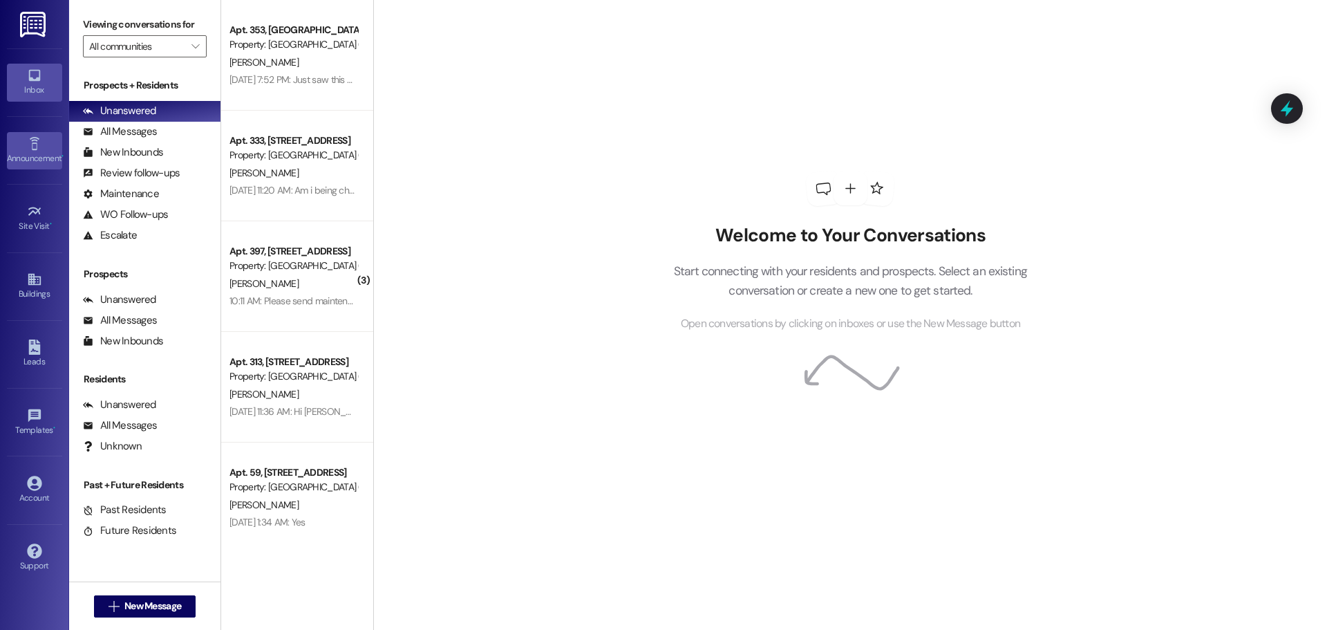 This screenshot has width=1327, height=630. What do you see at coordinates (34, 24) in the screenshot?
I see `img: ResiDesk Logo` at bounding box center [34, 24].